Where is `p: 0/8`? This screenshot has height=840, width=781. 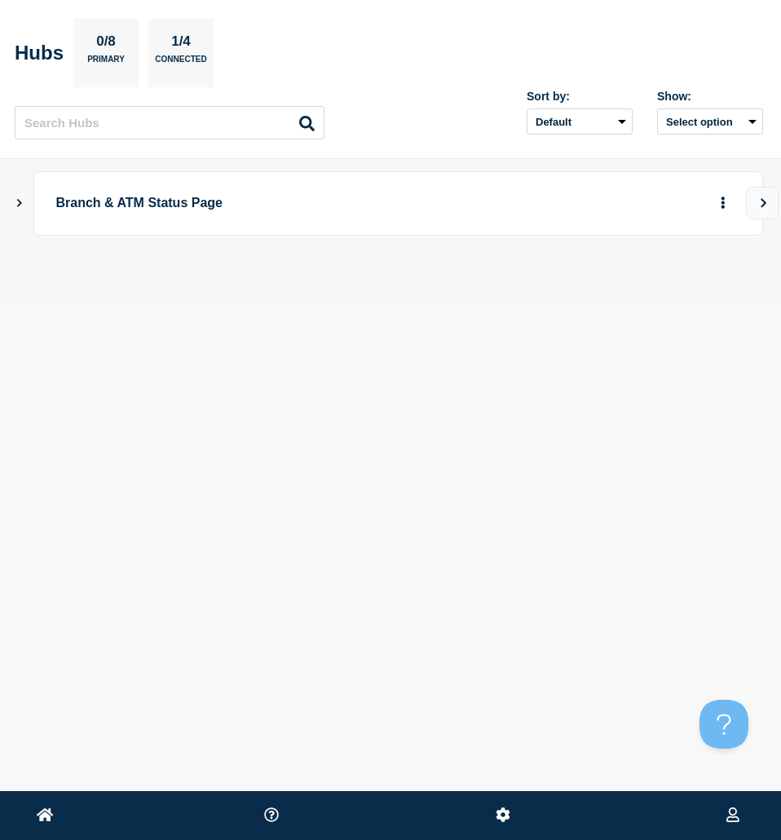 p: 0/8 is located at coordinates (106, 44).